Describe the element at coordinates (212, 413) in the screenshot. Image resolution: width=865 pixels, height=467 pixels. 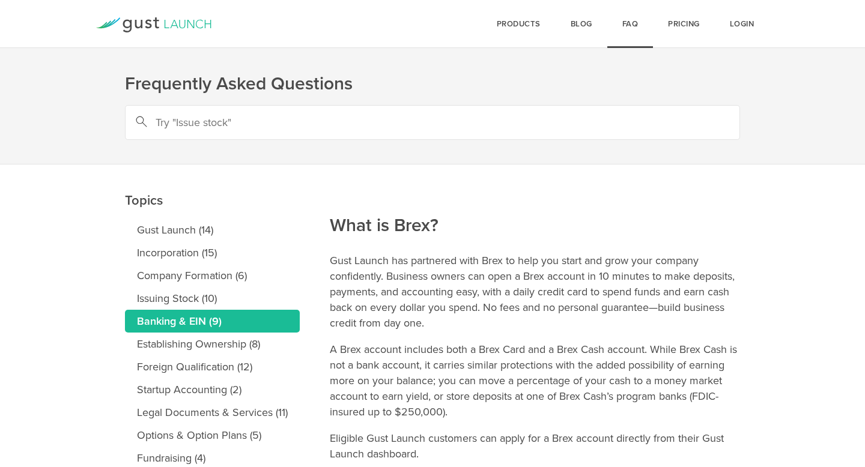
I see `a: Legal Documents & Services (11)` at that location.